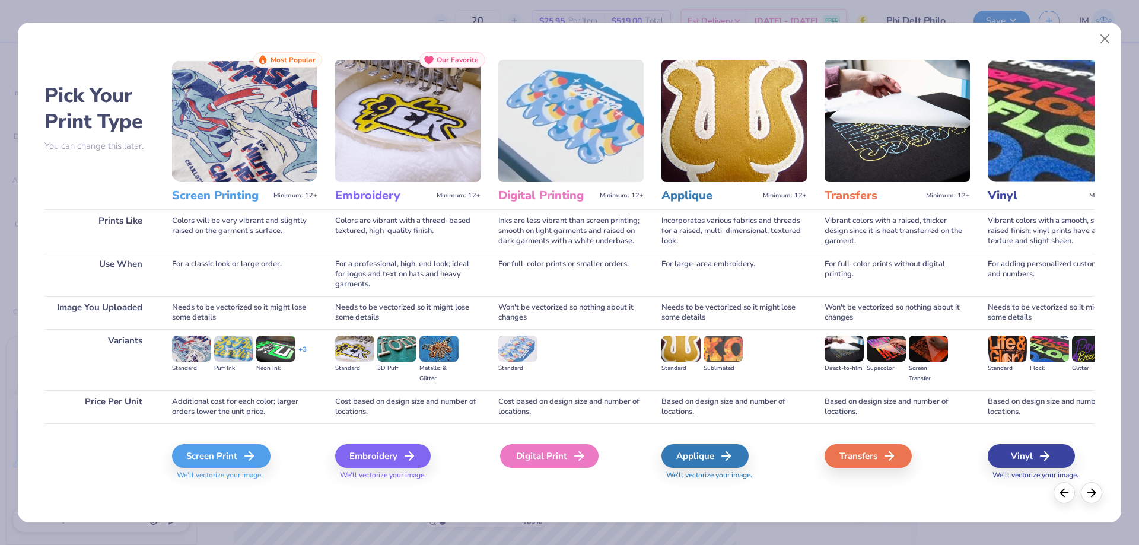 The width and height of the screenshot is (1139, 545). Describe the element at coordinates (408, 121) in the screenshot. I see `img: Embroidery` at that location.